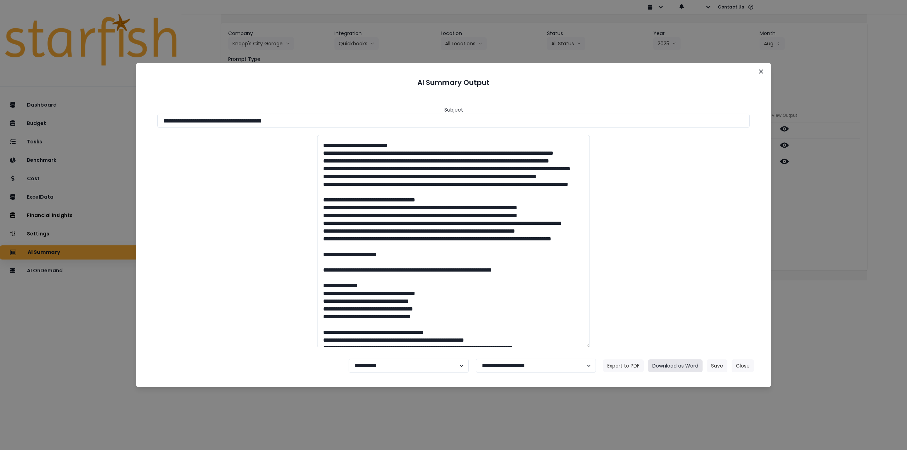  I want to click on header: AI Summary Output, so click(453, 83).